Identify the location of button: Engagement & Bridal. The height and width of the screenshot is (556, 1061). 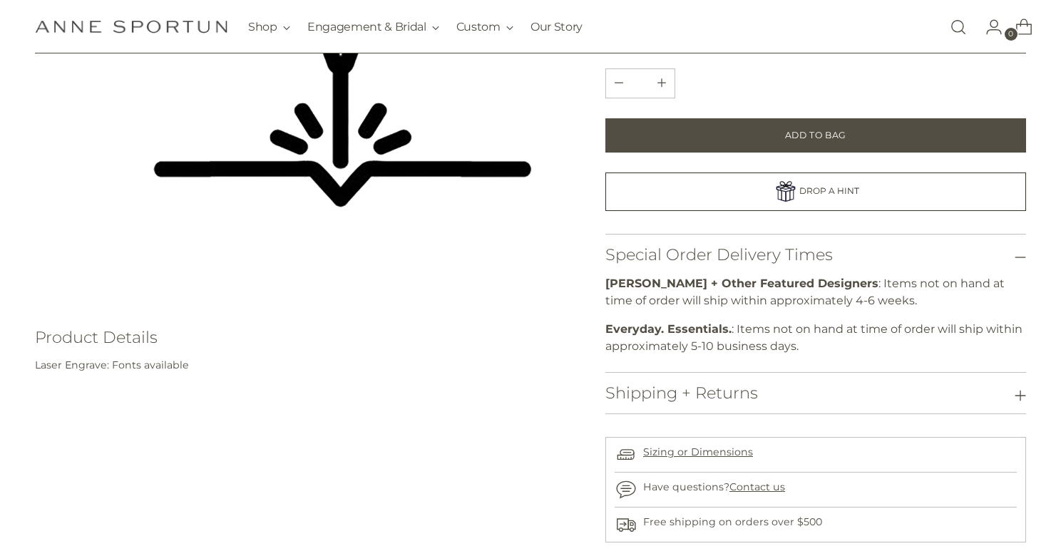
(373, 27).